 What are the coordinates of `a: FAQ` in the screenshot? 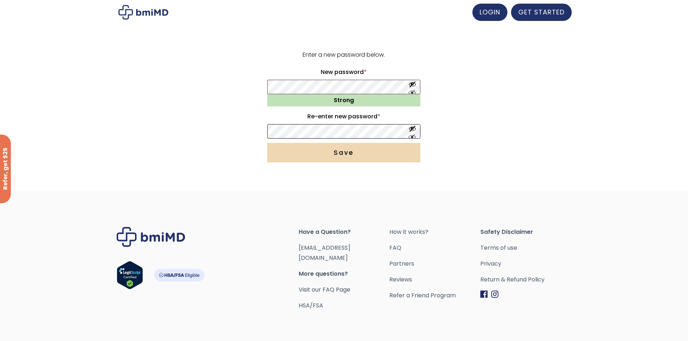 It's located at (435, 248).